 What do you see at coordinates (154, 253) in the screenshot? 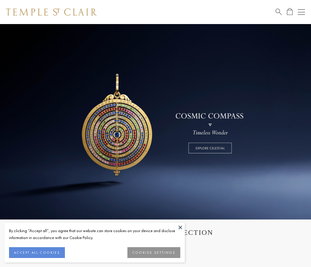
I see `button: COOKIES SETTINGS` at bounding box center [154, 253].